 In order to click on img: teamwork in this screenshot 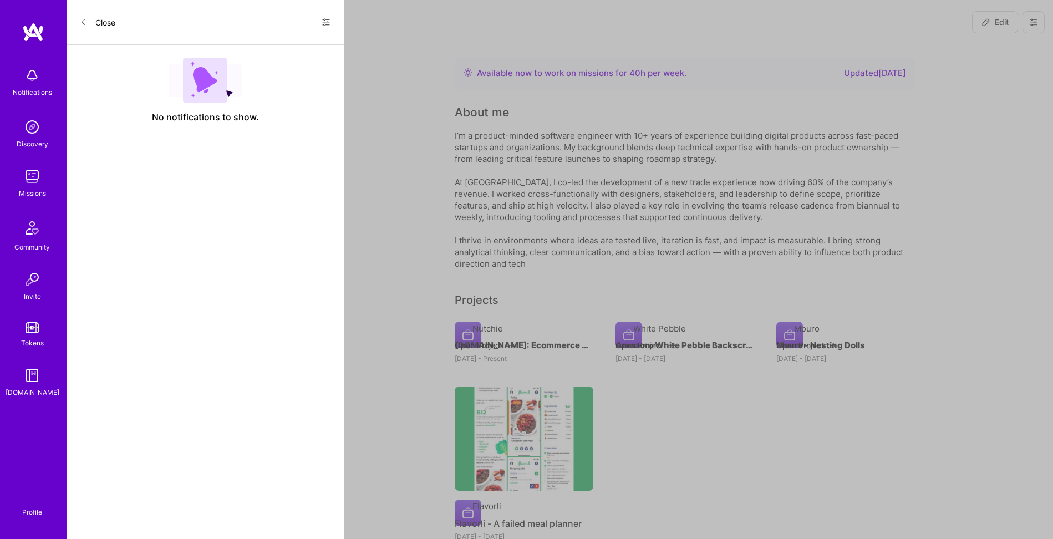, I will do `click(32, 176)`.